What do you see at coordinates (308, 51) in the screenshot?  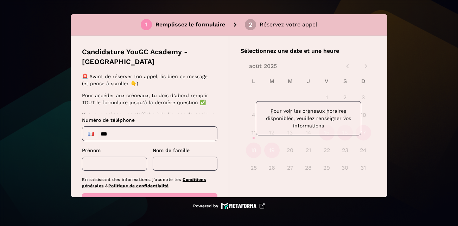 I see `p: Sélectionnez une date et une heure` at bounding box center [308, 51].